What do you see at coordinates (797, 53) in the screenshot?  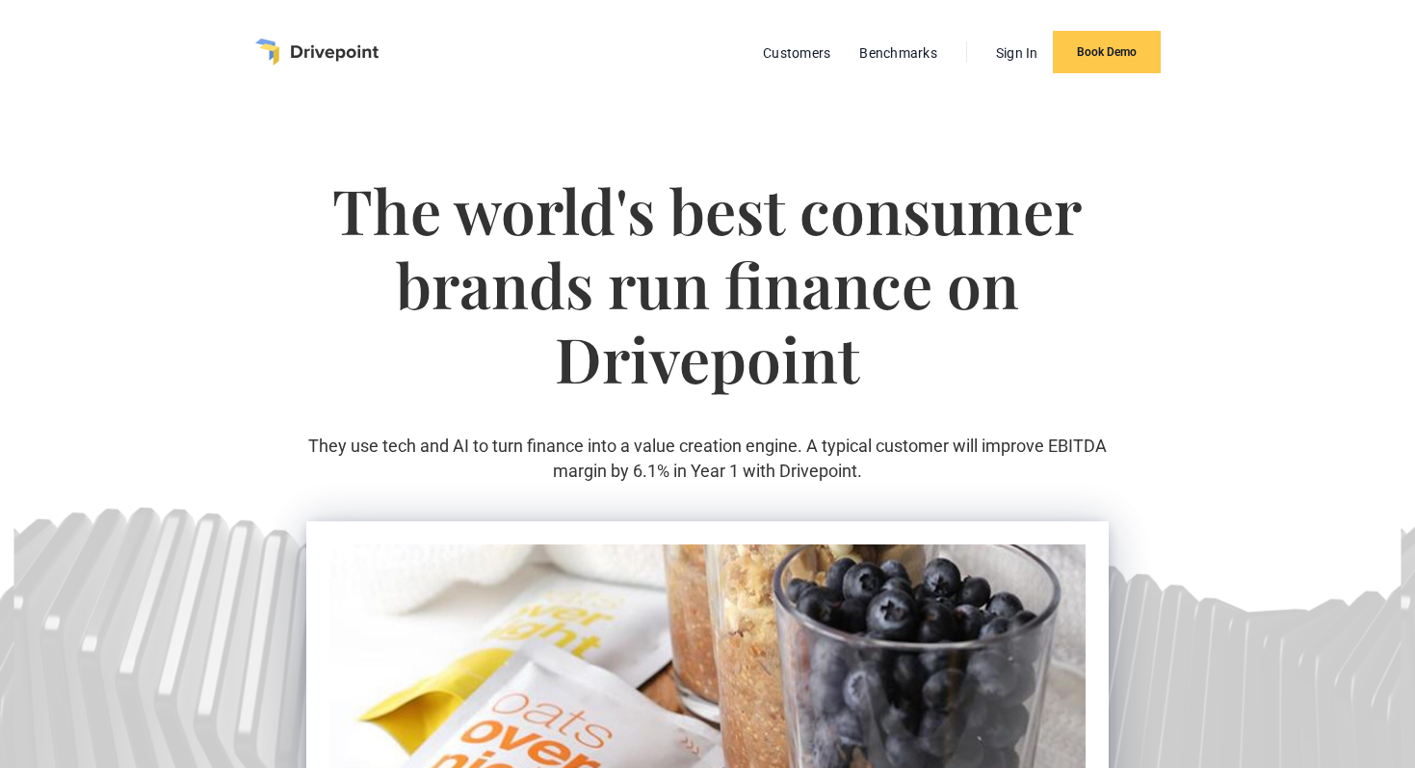 I see `a: Customers` at bounding box center [797, 53].